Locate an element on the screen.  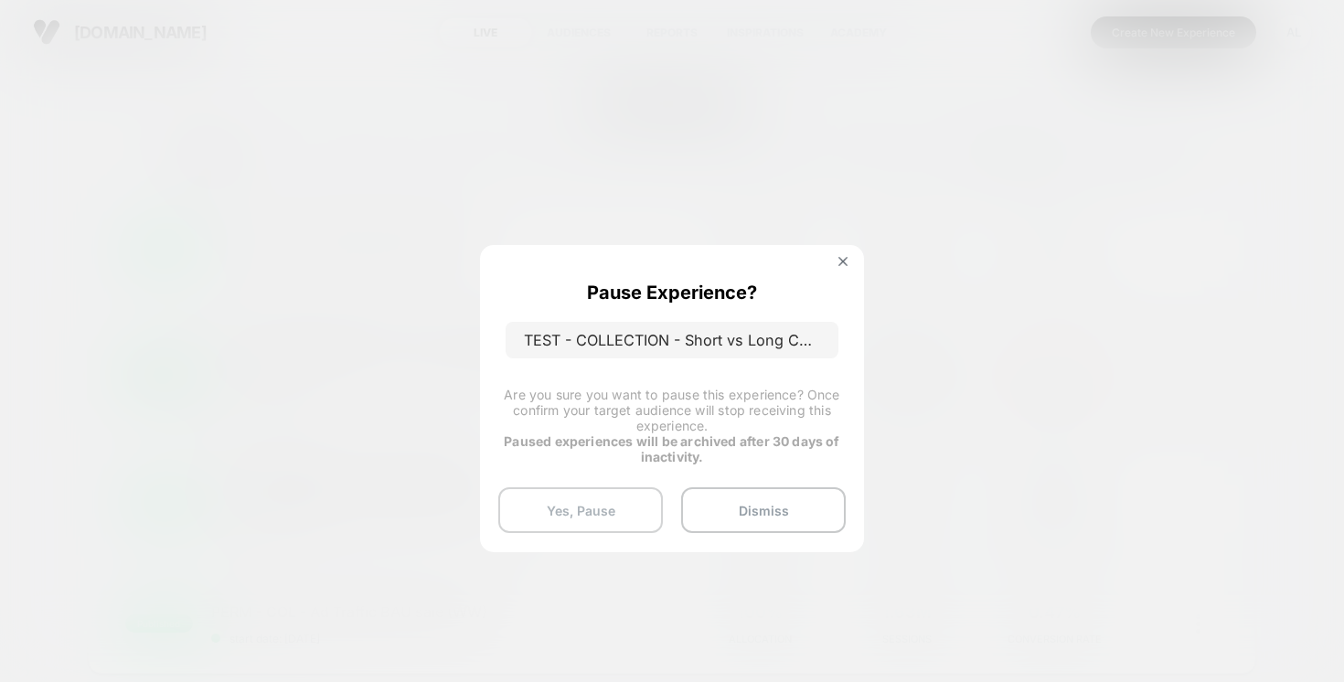
span: Are you sure you want to pause this experience? Once confirm your target audience will stop recei... is located at coordinates (671, 410).